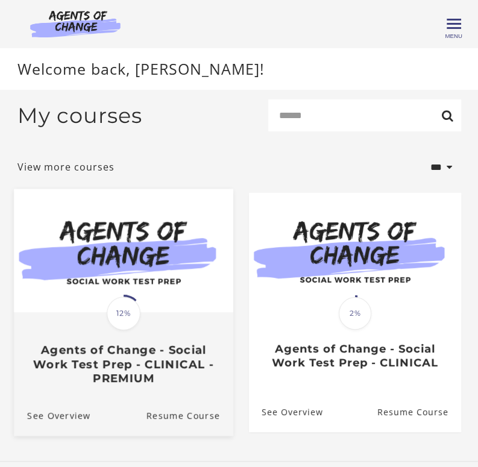 The height and width of the screenshot is (467, 478). I want to click on a: View more courses, so click(66, 167).